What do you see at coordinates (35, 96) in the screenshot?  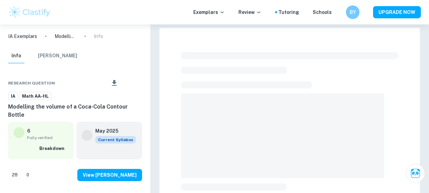 I see `span: Math AA-HL` at bounding box center [35, 96].